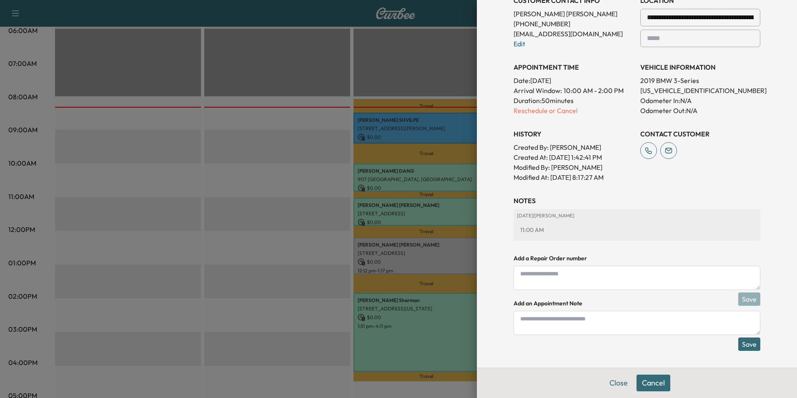  What do you see at coordinates (653, 383) in the screenshot?
I see `button: Cancel` at bounding box center [653, 383].